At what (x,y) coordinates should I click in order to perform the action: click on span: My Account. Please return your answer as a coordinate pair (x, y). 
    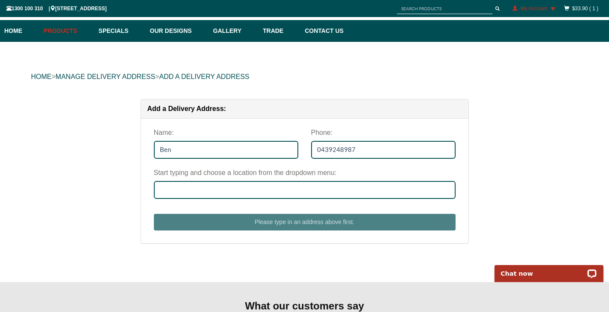
    Looking at the image, I should click on (533, 9).